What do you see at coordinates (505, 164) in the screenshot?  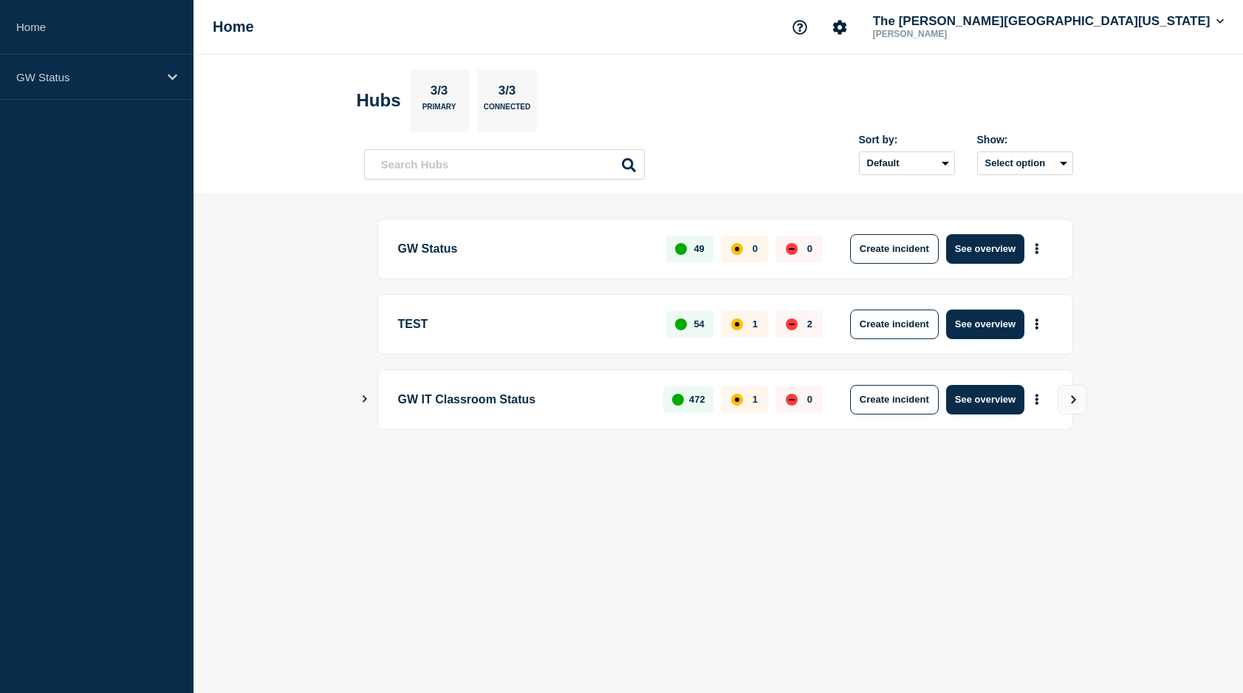 I see `input: Search Hubs` at bounding box center [505, 164].